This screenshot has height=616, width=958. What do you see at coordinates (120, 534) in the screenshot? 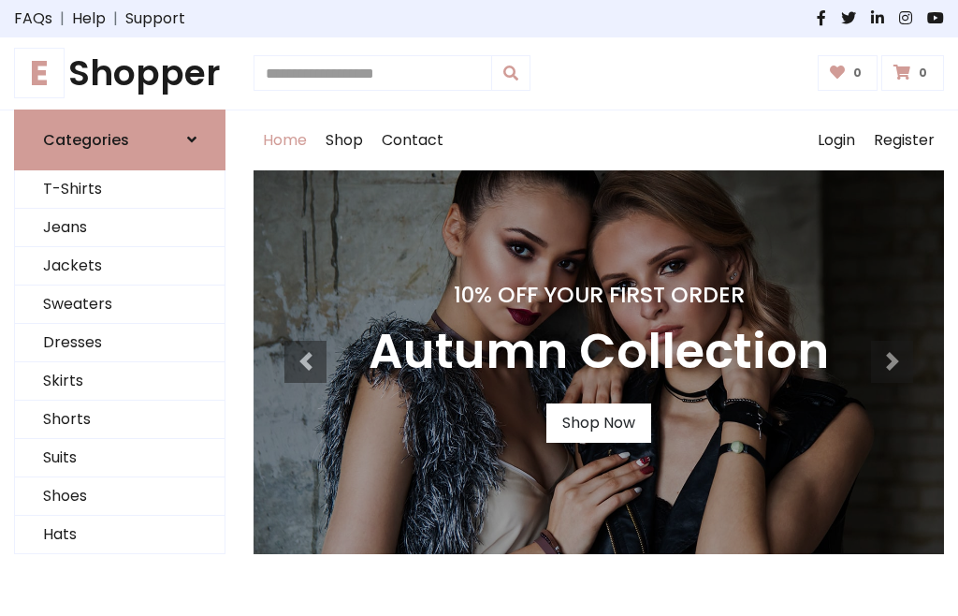
I see `a: Hats` at bounding box center [120, 534].